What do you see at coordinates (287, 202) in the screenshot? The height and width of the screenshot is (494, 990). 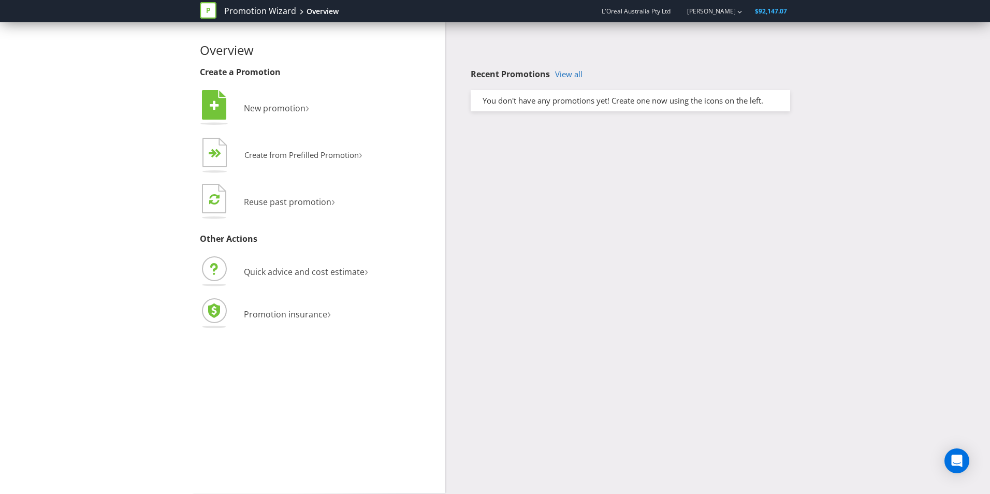 I see `span: Reuse past promotion` at bounding box center [287, 202].